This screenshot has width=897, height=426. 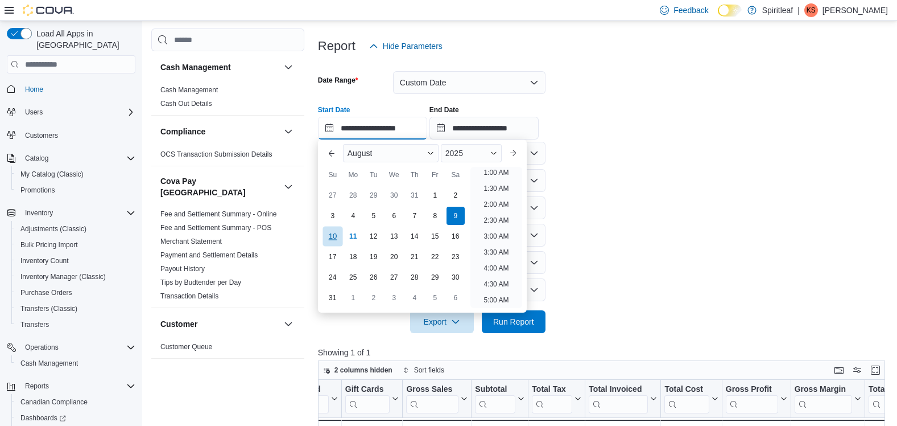 I want to click on div: day-11, so click(x=353, y=236).